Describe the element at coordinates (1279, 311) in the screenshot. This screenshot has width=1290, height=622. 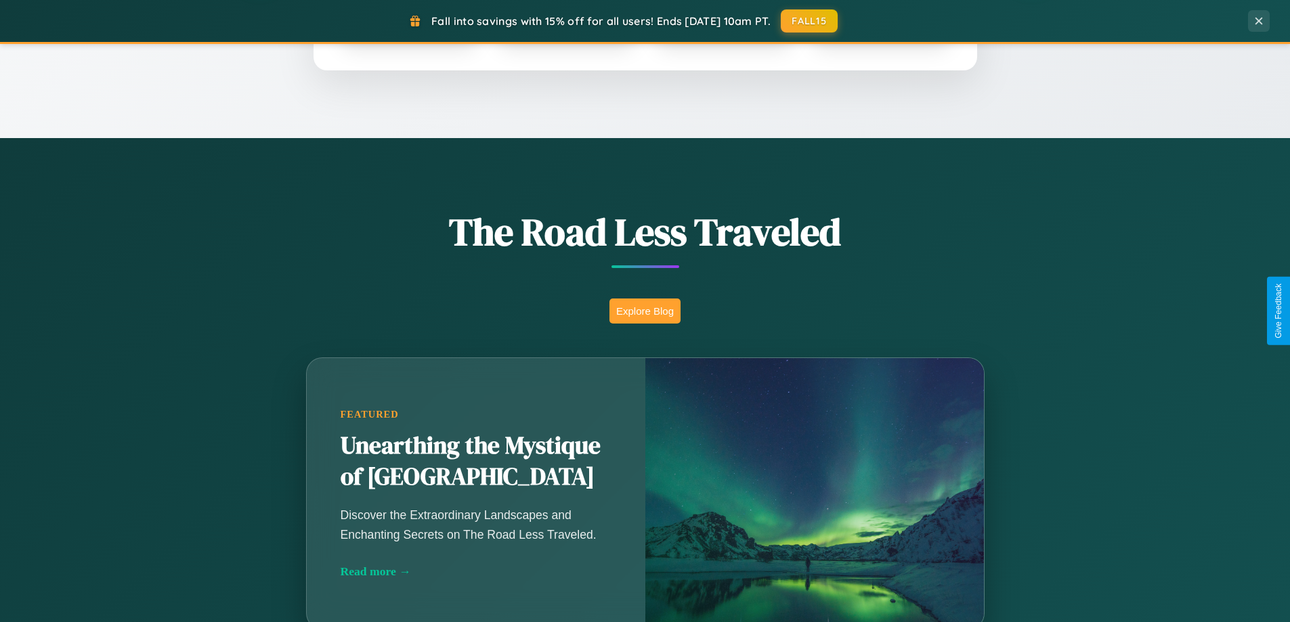
I see `div: Give Feedback` at that location.